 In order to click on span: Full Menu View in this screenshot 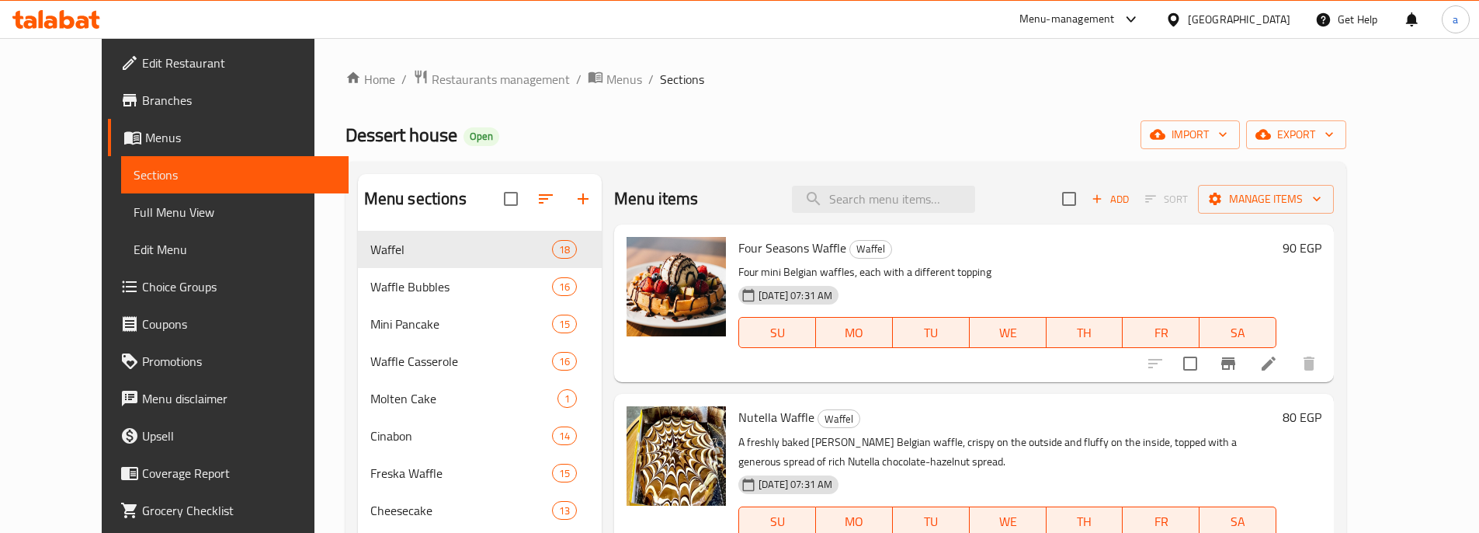, I will do `click(234, 212)`.